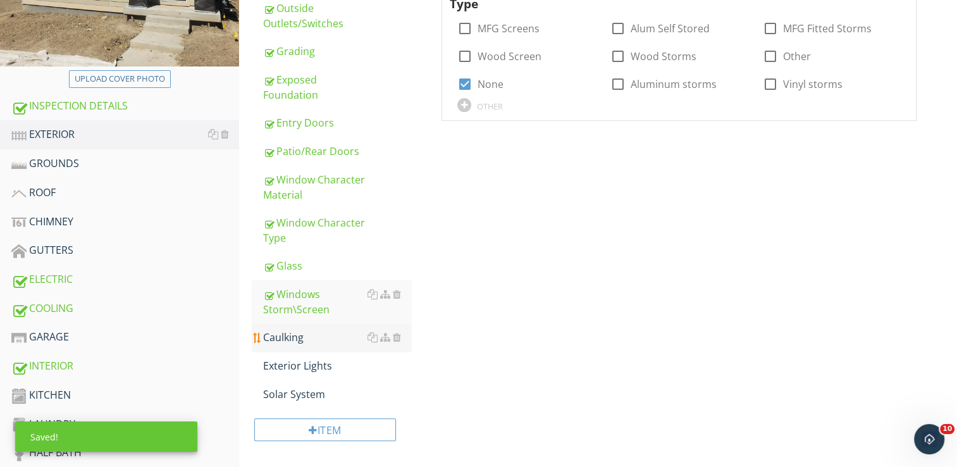 This screenshot has height=467, width=957. I want to click on label: Alum Self Stored, so click(670, 28).